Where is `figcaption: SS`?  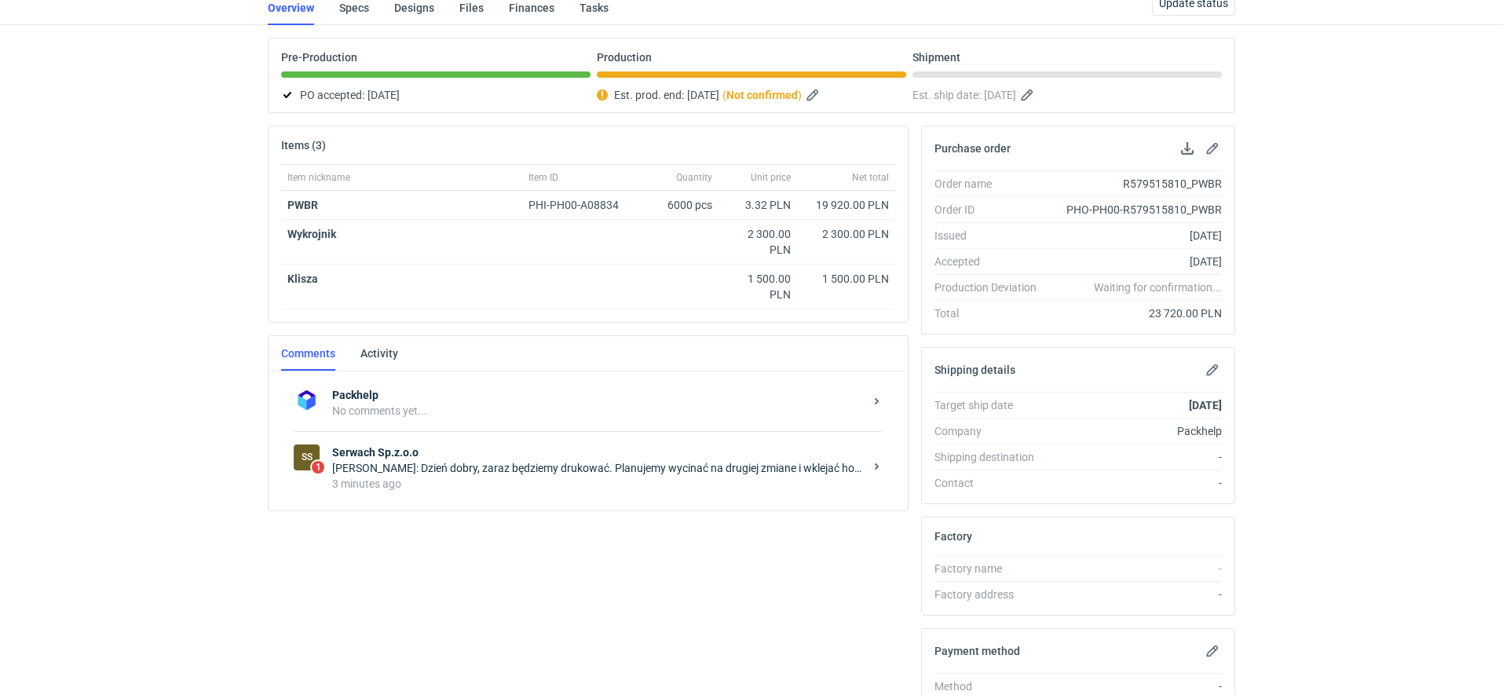
figcaption: SS is located at coordinates (306, 457).